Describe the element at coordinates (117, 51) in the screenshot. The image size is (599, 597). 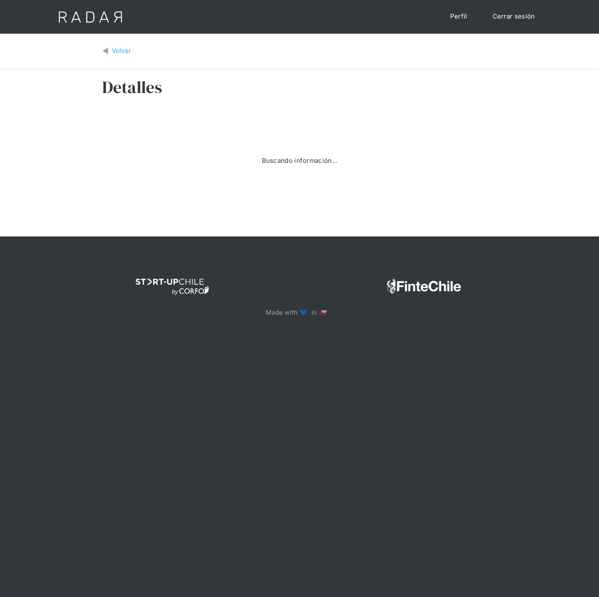
I see `a: Volver` at that location.